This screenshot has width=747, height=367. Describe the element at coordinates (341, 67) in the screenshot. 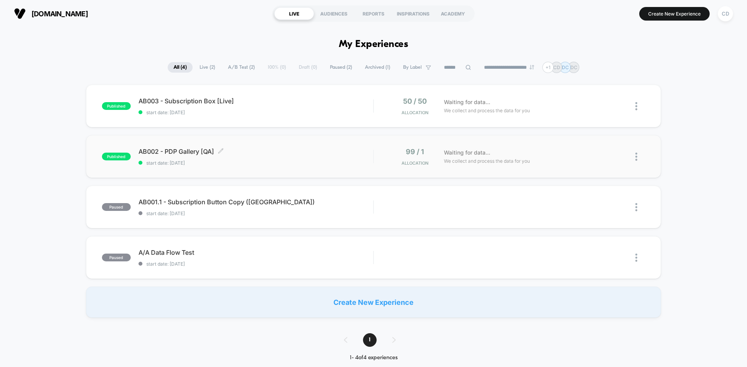

I see `span: Paused ( 2 )` at that location.